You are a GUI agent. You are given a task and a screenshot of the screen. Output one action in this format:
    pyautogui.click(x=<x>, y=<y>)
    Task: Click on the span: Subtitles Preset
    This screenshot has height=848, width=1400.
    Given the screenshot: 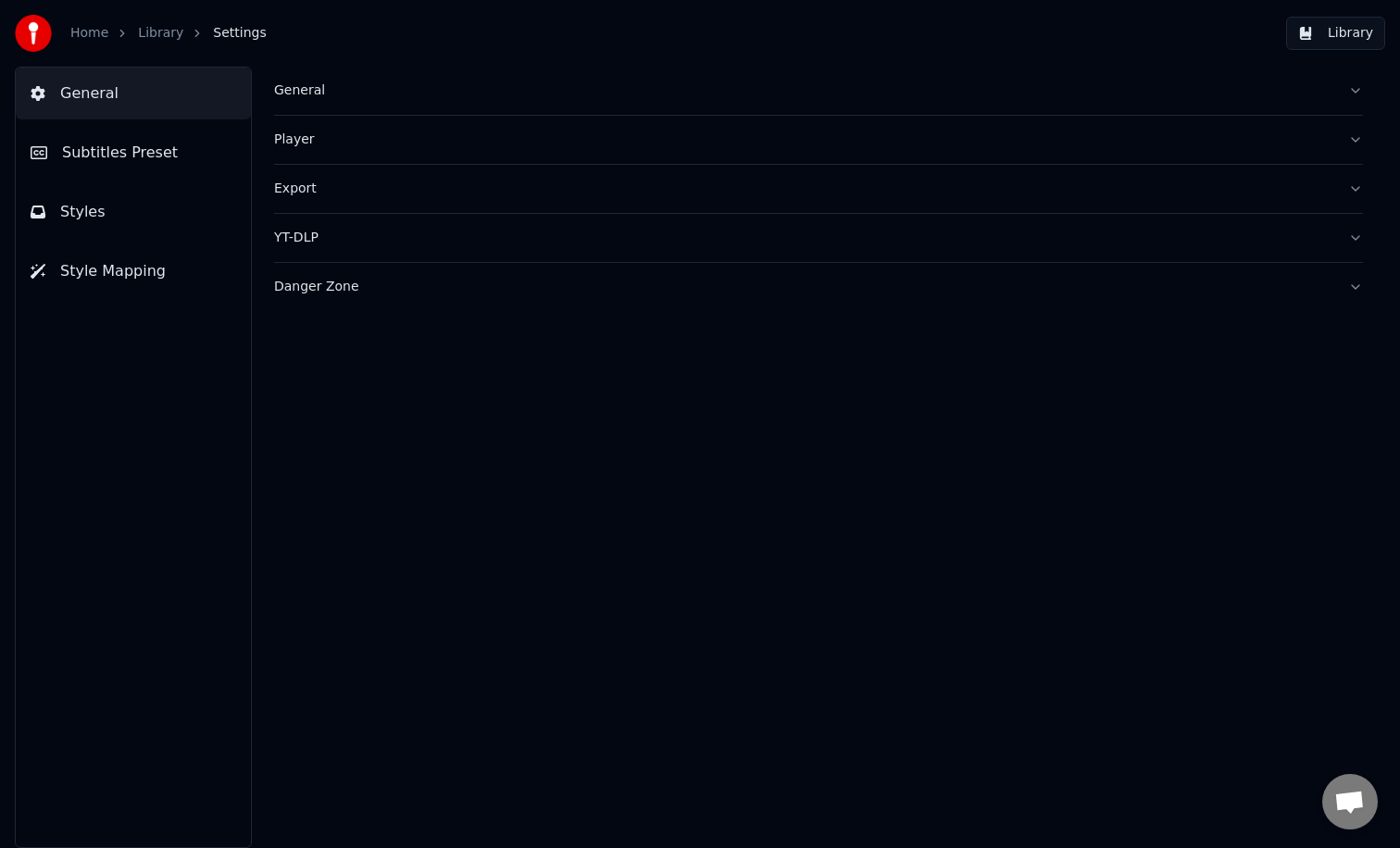 What is the action you would take?
    pyautogui.click(x=120, y=153)
    